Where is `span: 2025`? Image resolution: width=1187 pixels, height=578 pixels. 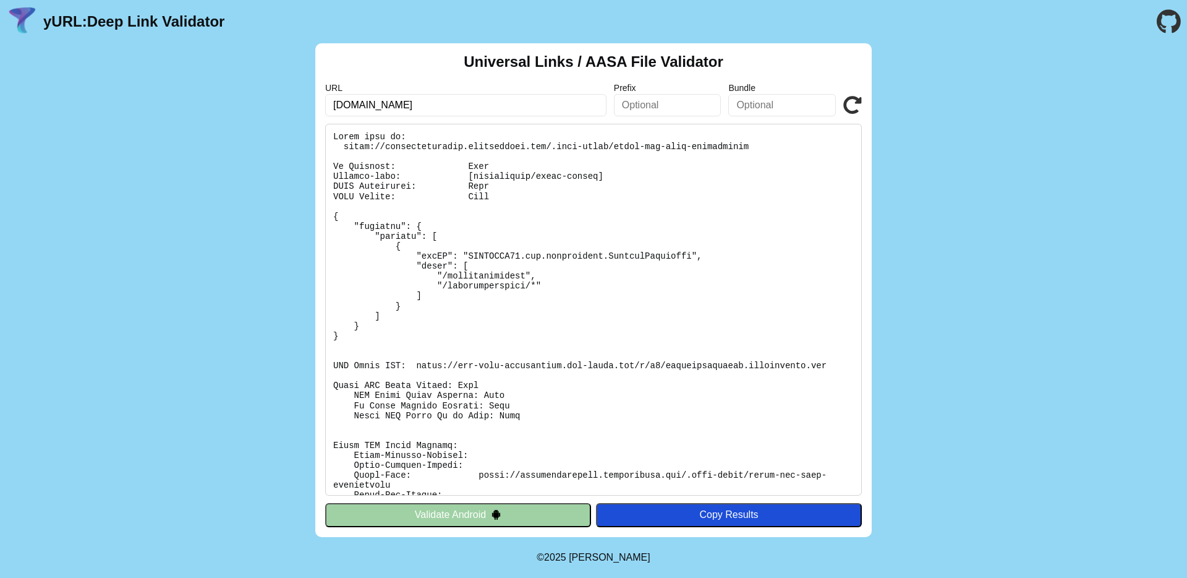
span: 2025 is located at coordinates (555, 557).